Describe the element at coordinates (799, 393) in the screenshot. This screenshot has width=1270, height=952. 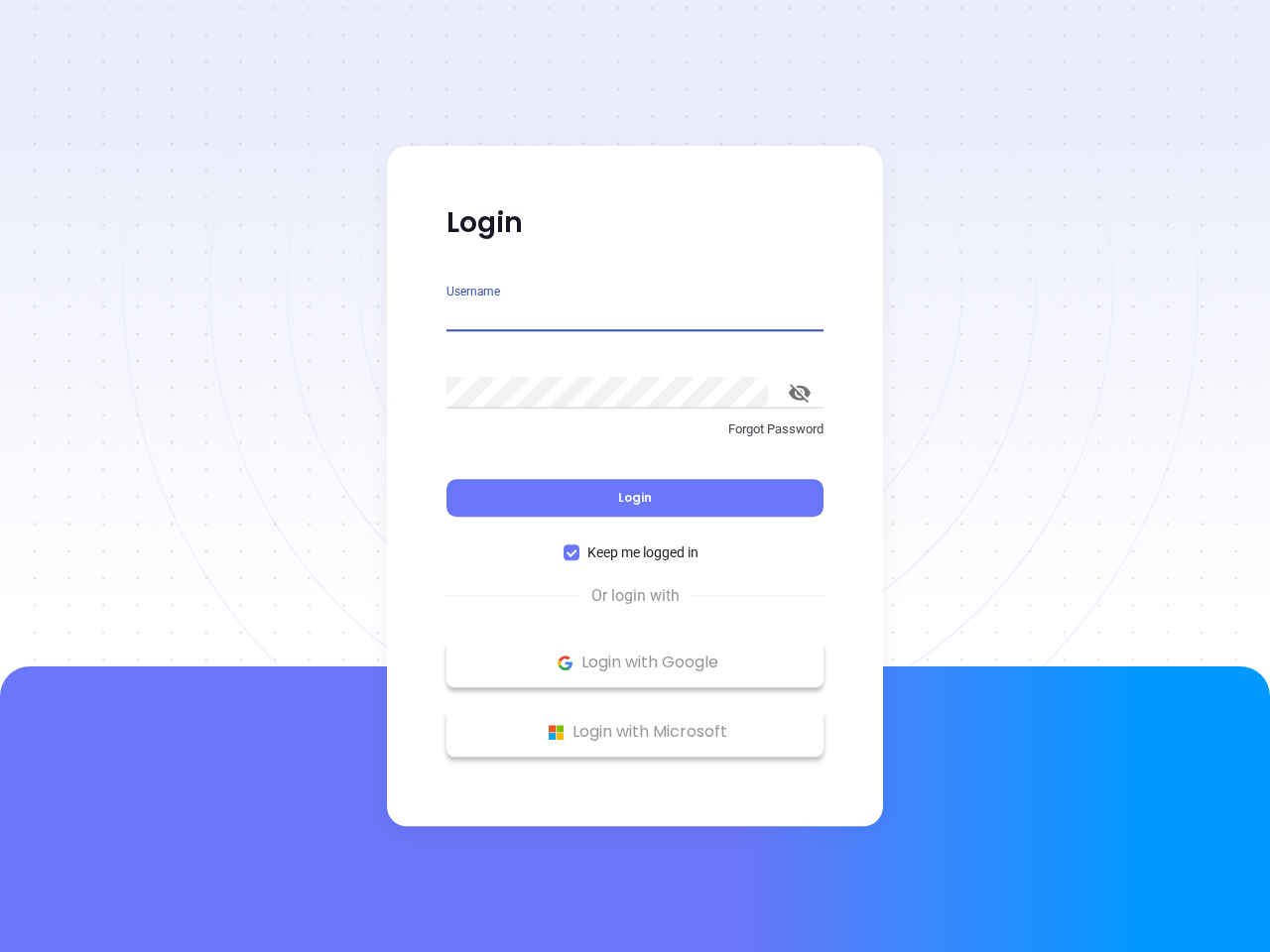
I see `button: toggle password visibility` at that location.